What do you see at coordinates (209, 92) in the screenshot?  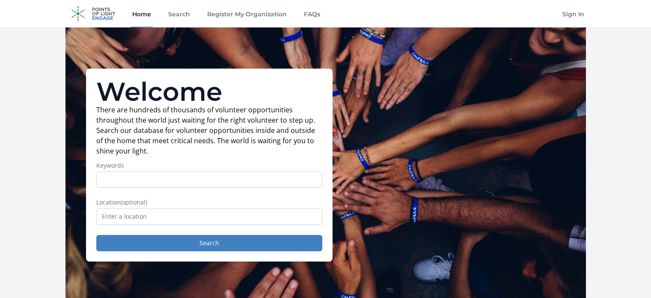 I see `h1: Welcome` at bounding box center [209, 92].